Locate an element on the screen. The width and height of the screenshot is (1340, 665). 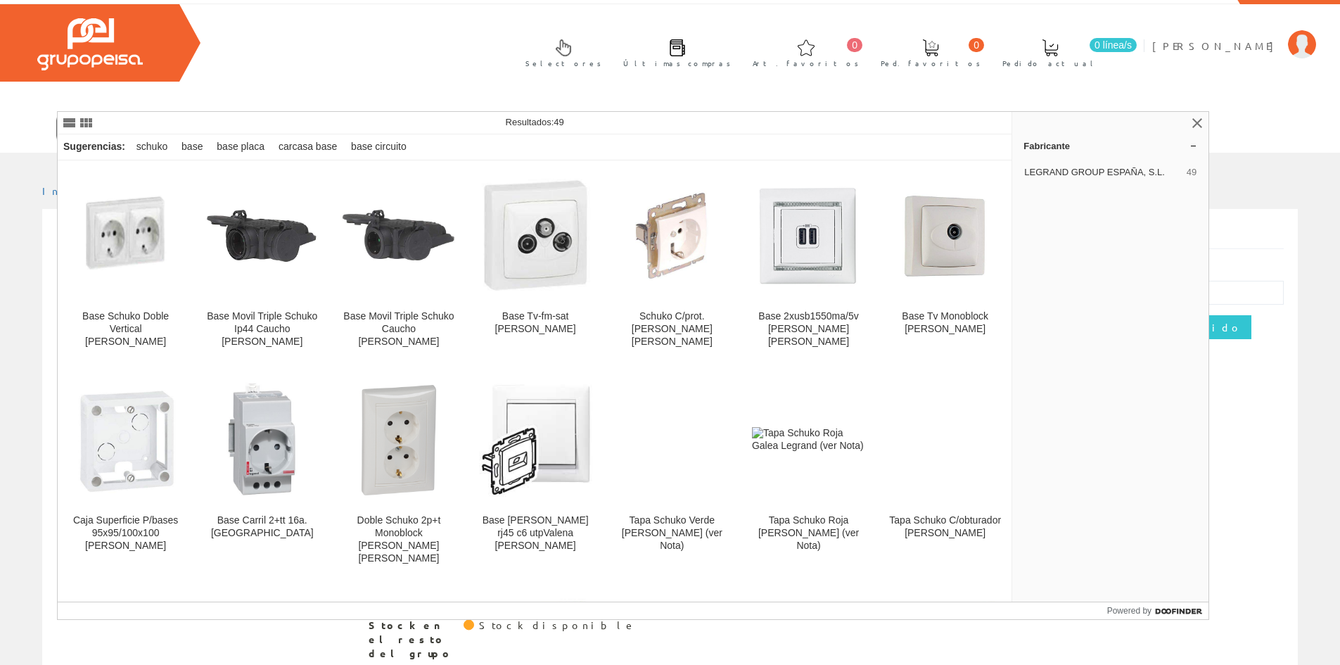
div: Sugerencias: is located at coordinates (93, 147).